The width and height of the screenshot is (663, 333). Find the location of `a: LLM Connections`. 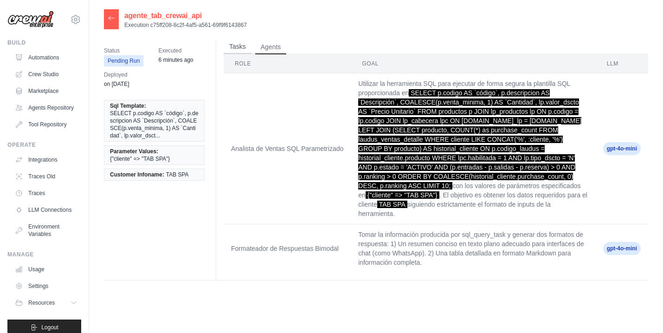

a: LLM Connections is located at coordinates (46, 210).